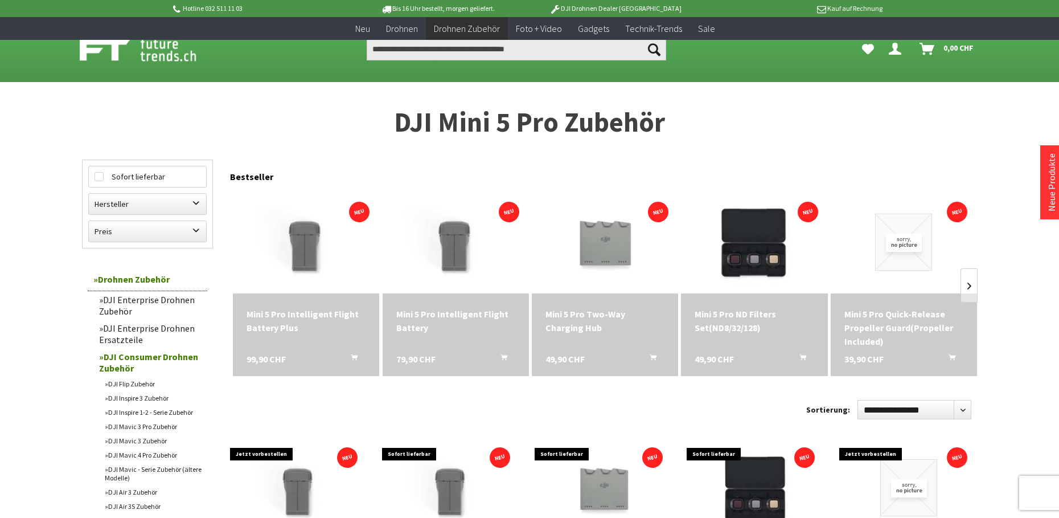  What do you see at coordinates (539, 28) in the screenshot?
I see `span: Foto + Video` at bounding box center [539, 28].